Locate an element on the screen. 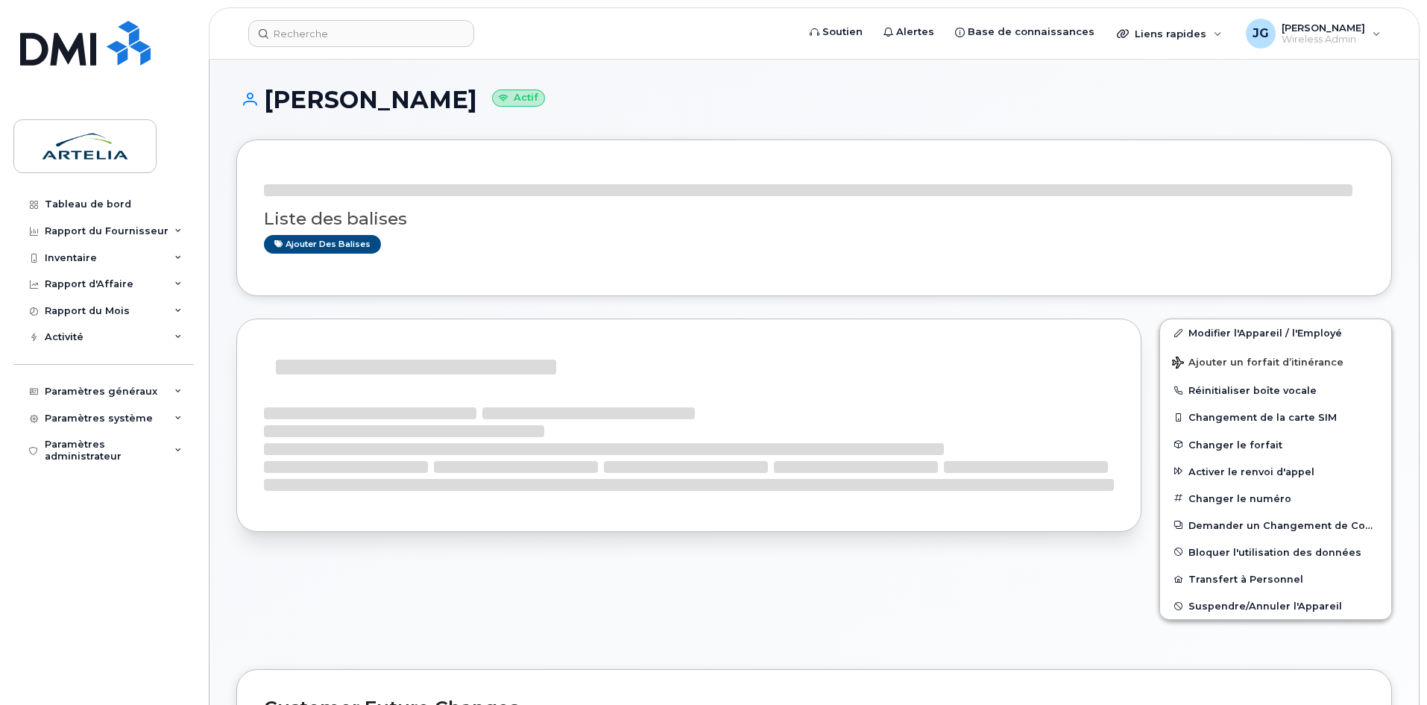  button: Transfert à Personnel is located at coordinates (1276, 579).